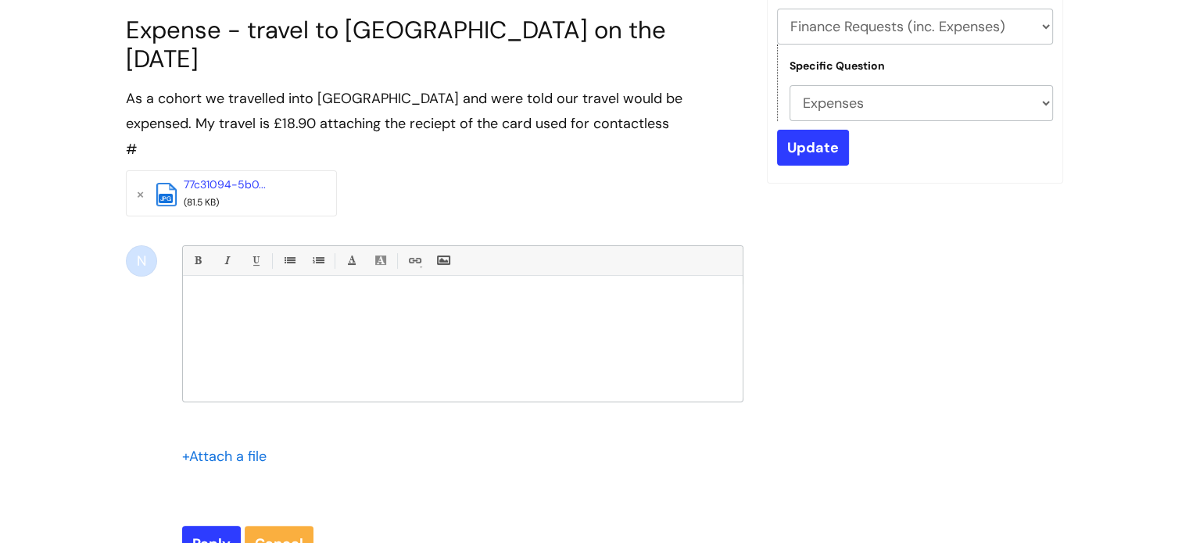 This screenshot has height=543, width=1189. I want to click on a: Bold (Ctrl-B), so click(197, 260).